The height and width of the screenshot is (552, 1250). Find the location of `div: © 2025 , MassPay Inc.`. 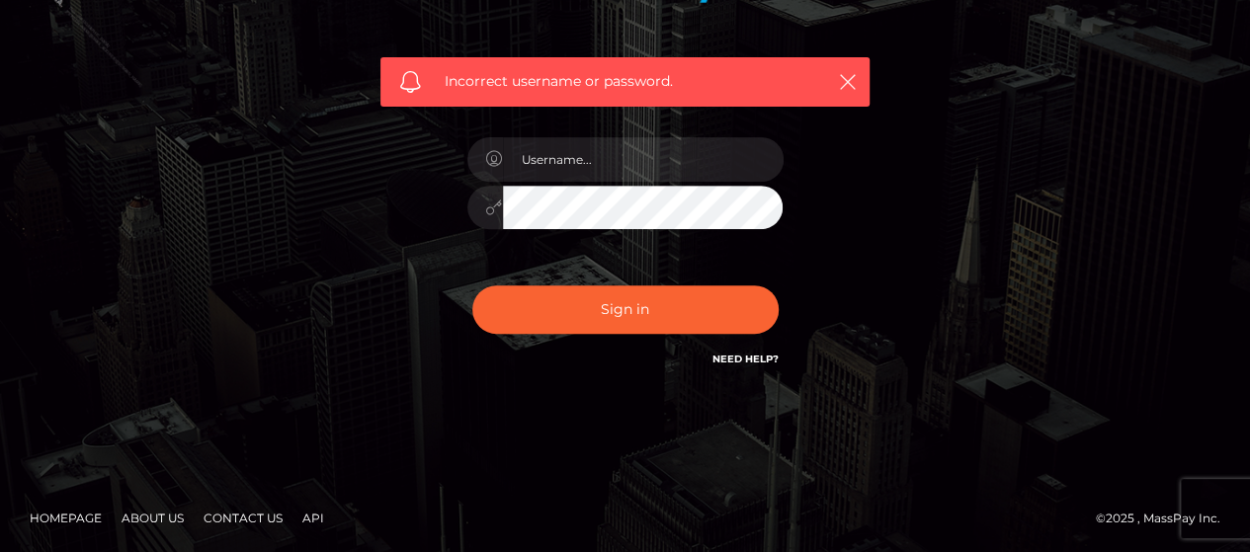

div: © 2025 , MassPay Inc. is located at coordinates (1165, 519).